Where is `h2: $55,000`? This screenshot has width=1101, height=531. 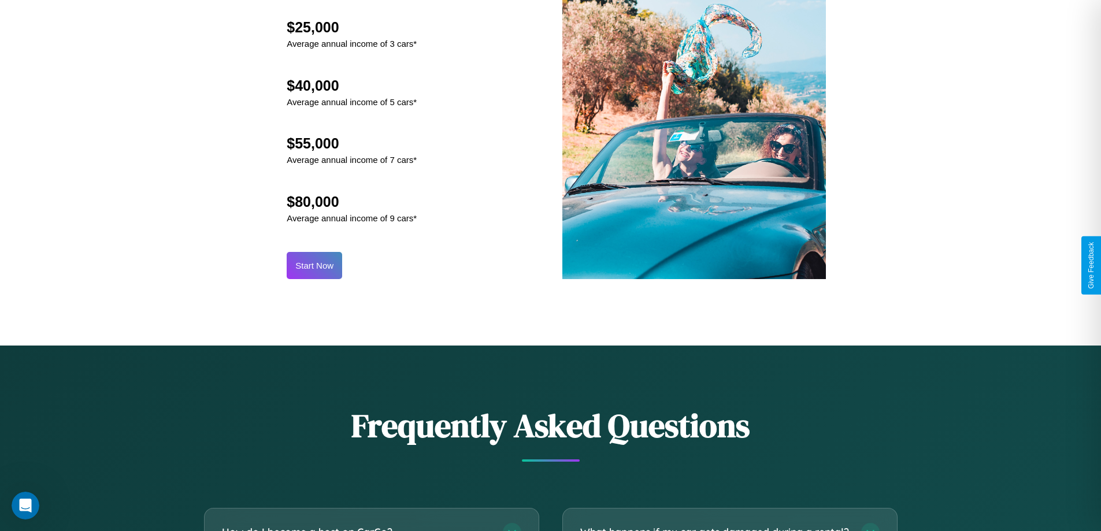 h2: $55,000 is located at coordinates (352, 143).